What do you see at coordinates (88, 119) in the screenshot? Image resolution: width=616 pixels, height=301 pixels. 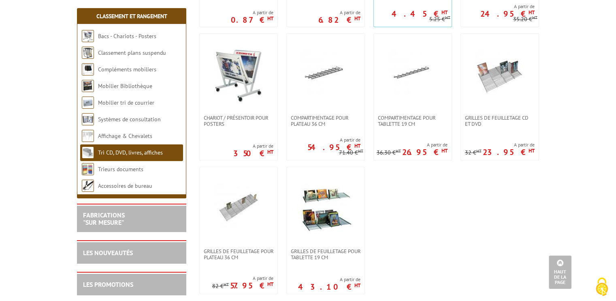 I see `img: Systèmes de consultation` at bounding box center [88, 119].